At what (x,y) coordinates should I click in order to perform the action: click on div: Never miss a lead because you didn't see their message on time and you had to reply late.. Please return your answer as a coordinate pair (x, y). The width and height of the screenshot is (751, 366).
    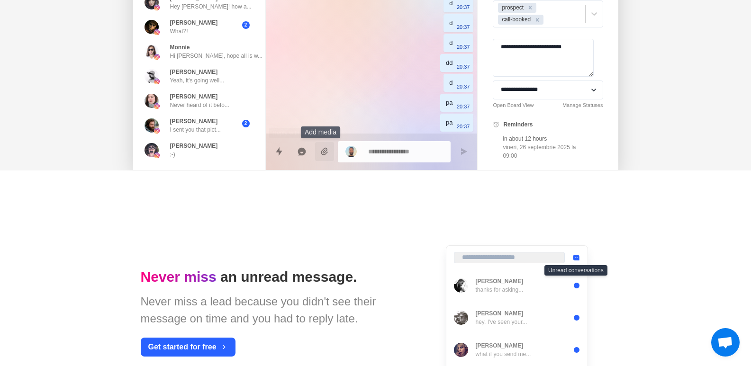
    Looking at the image, I should click on (282, 310).